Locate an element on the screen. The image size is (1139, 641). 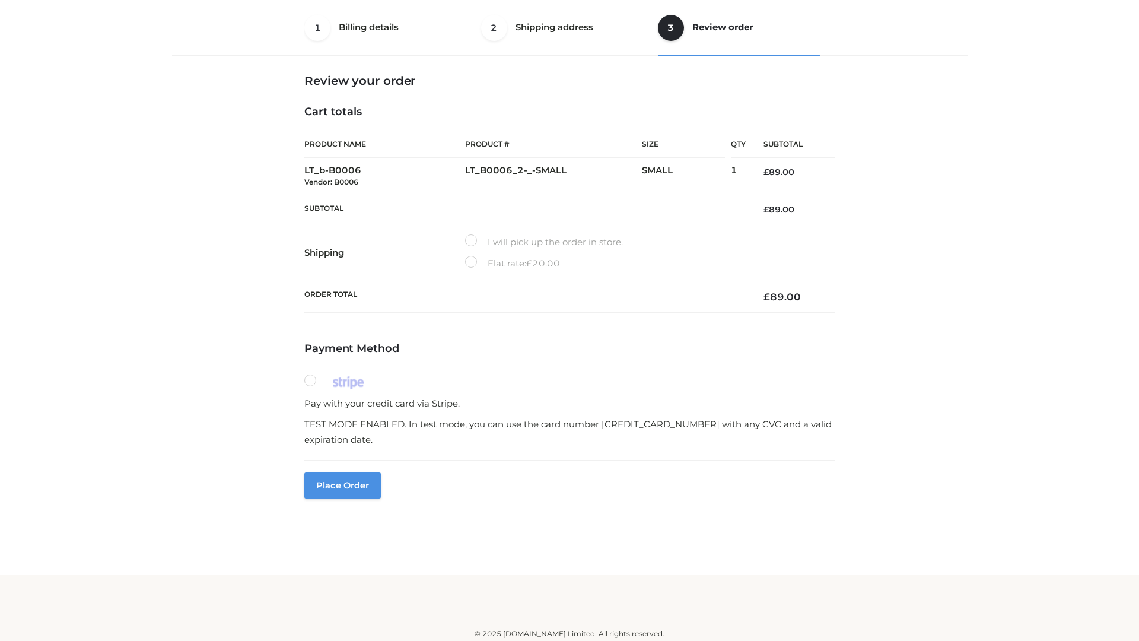
td: LT_b-B0006 is located at coordinates (384, 176).